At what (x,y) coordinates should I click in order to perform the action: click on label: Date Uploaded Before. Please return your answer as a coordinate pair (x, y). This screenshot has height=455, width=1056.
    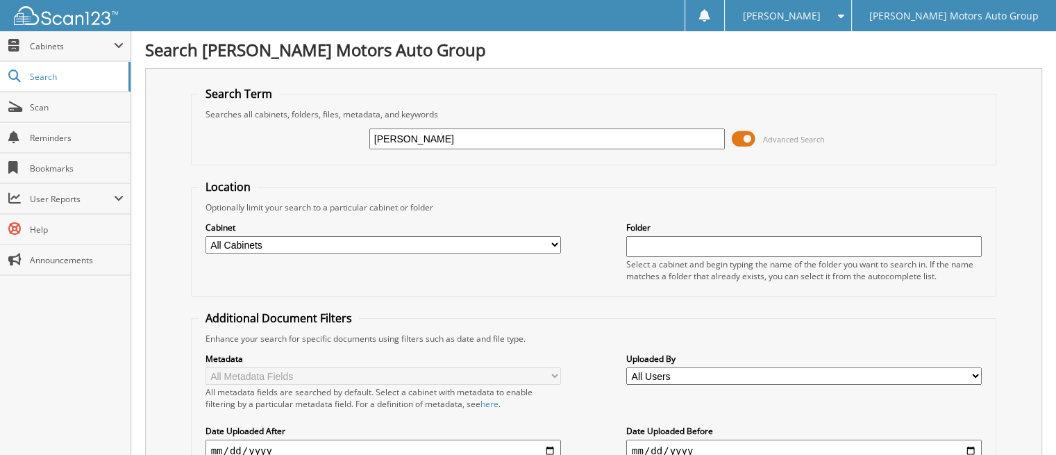
    Looking at the image, I should click on (804, 430).